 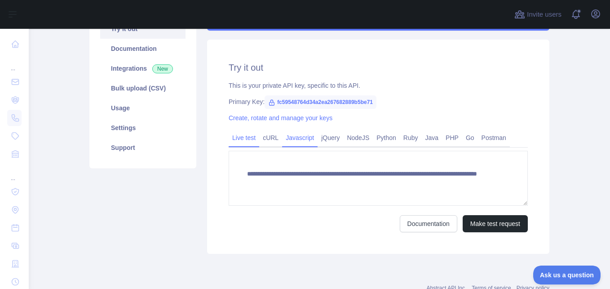 I want to click on div: This is your private API key, specific to this API., so click(x=378, y=85).